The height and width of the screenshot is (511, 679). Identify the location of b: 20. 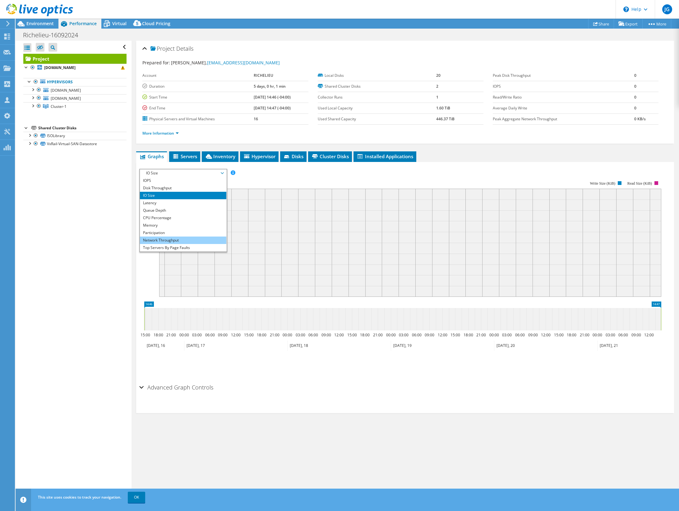
(439, 75).